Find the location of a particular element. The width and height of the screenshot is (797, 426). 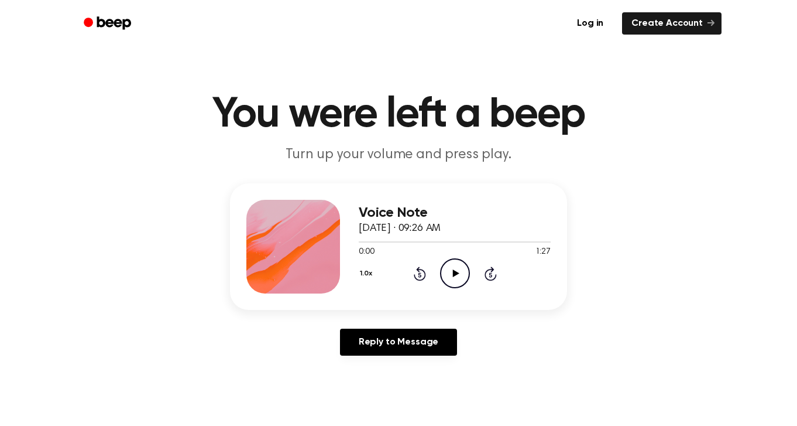

a: Reply to Message is located at coordinates (399, 342).